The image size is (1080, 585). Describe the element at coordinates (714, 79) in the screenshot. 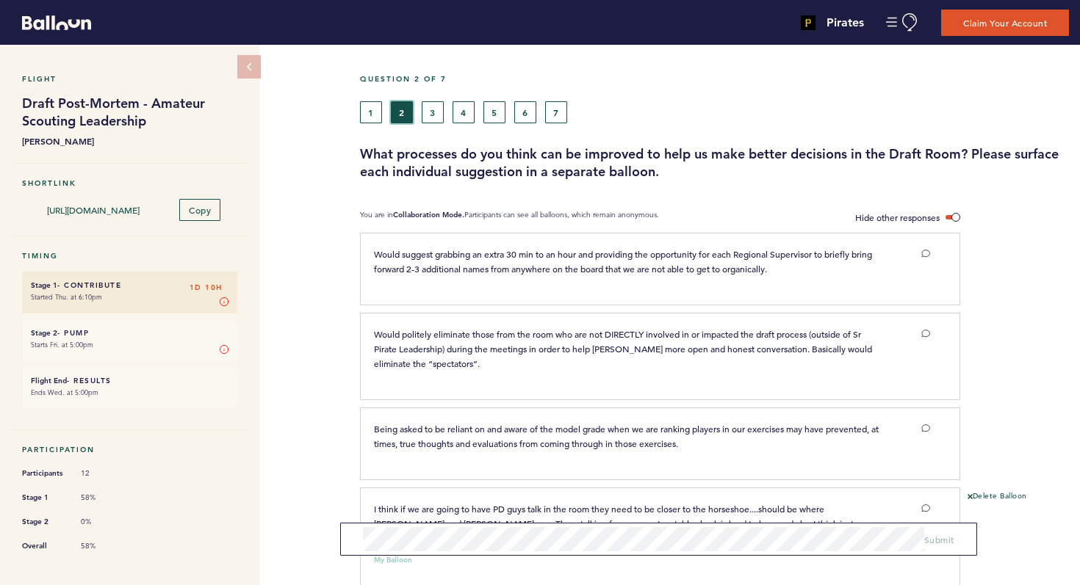

I see `h5: Question 2 of 7` at that location.